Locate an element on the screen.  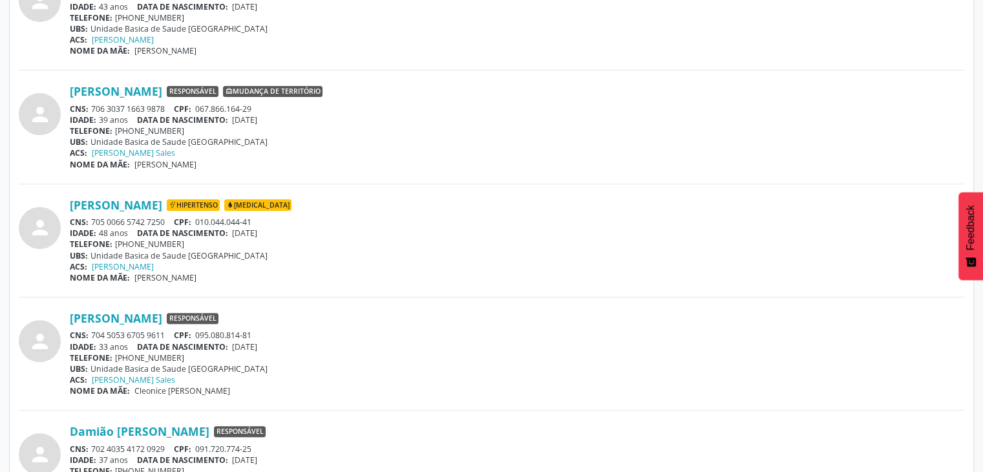
span: 067.866.164-29 is located at coordinates (223, 109).